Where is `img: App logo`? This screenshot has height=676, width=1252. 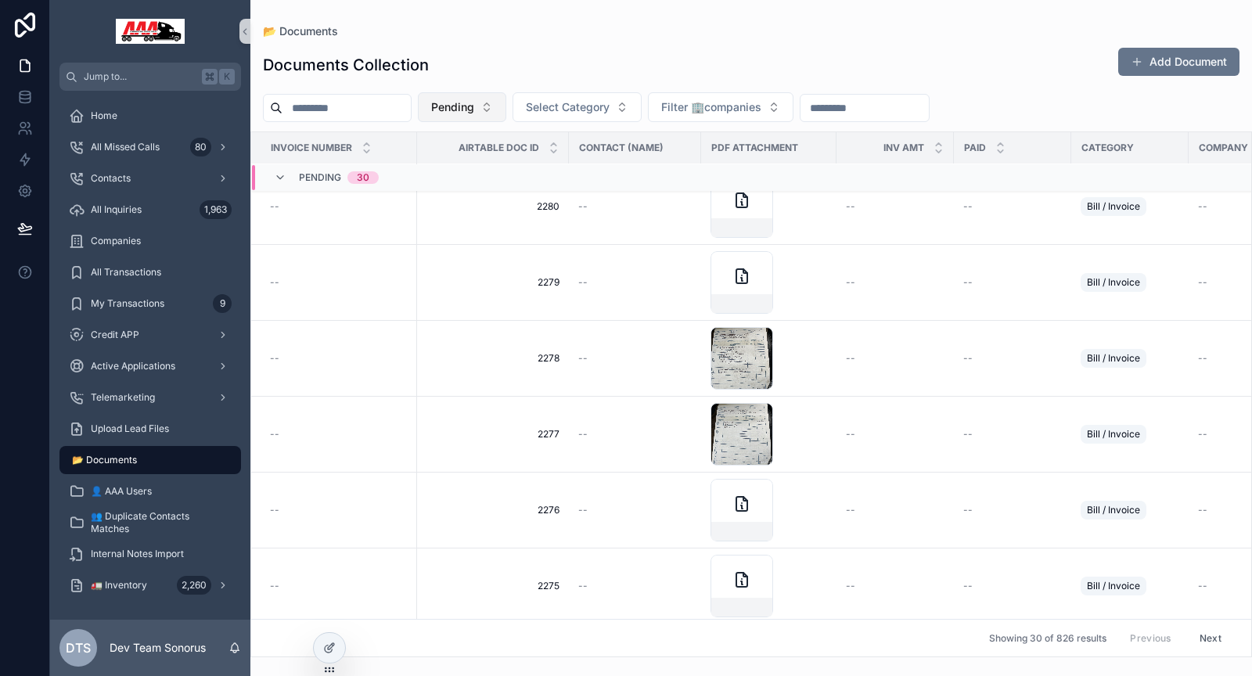 img: App logo is located at coordinates (150, 31).